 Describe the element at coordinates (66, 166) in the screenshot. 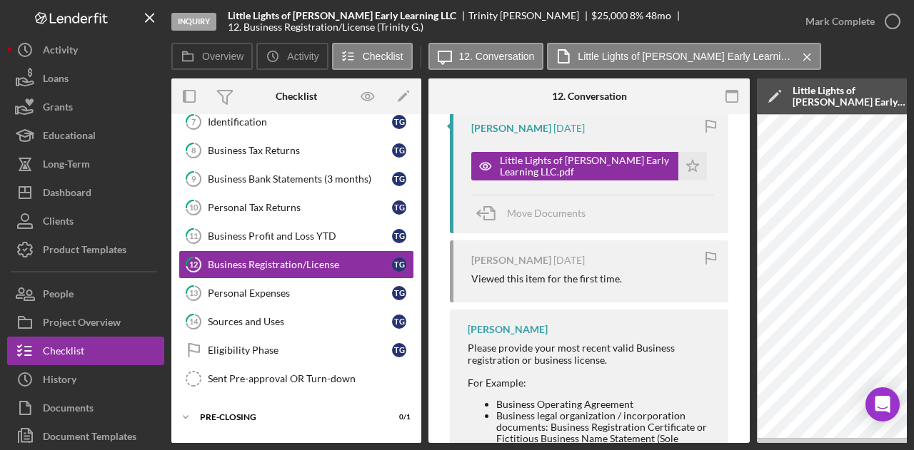

I see `div: Long-Term` at that location.